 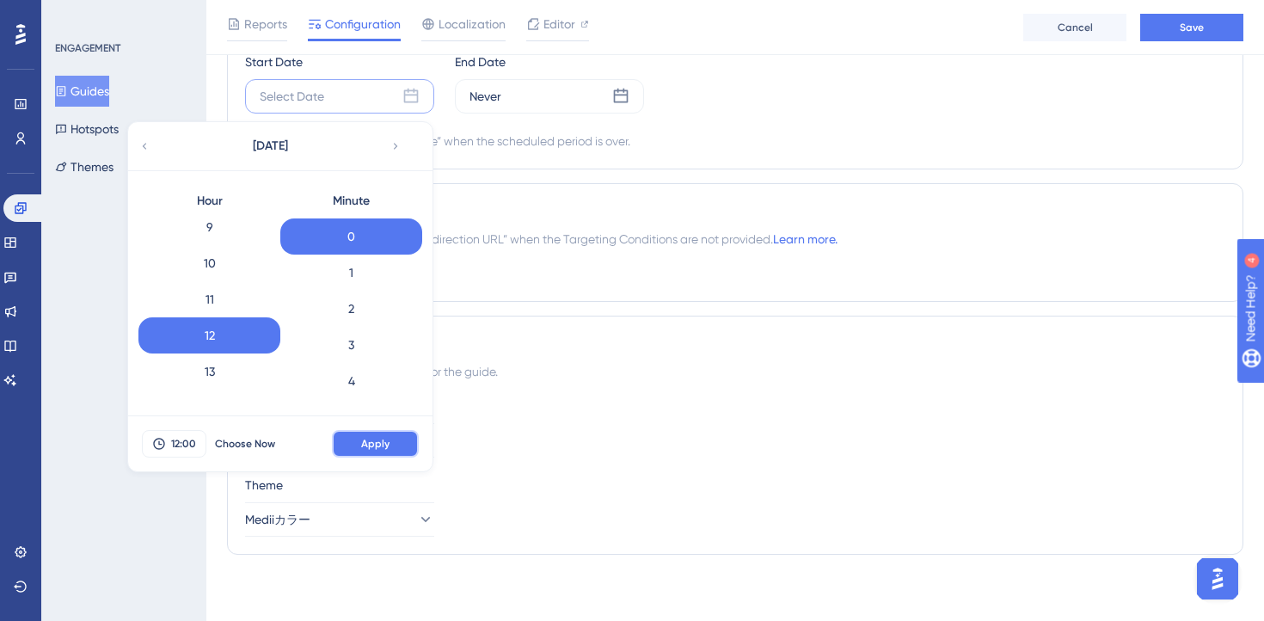 I want to click on div: 0, so click(x=351, y=236).